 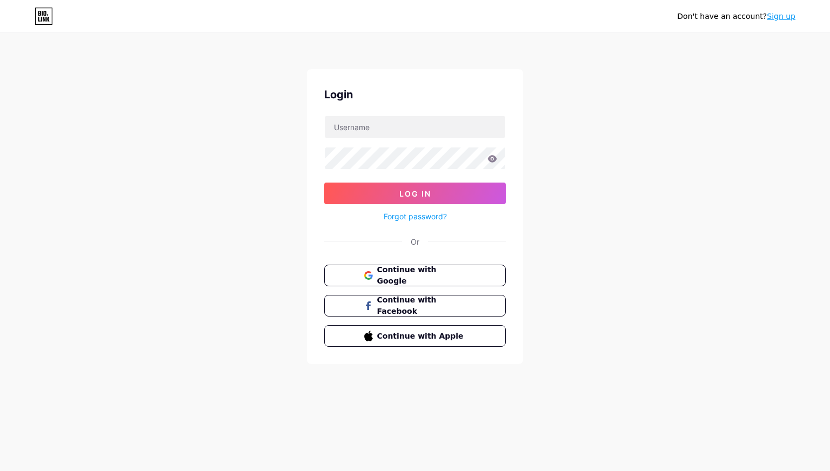 I want to click on div: Or, so click(x=415, y=242).